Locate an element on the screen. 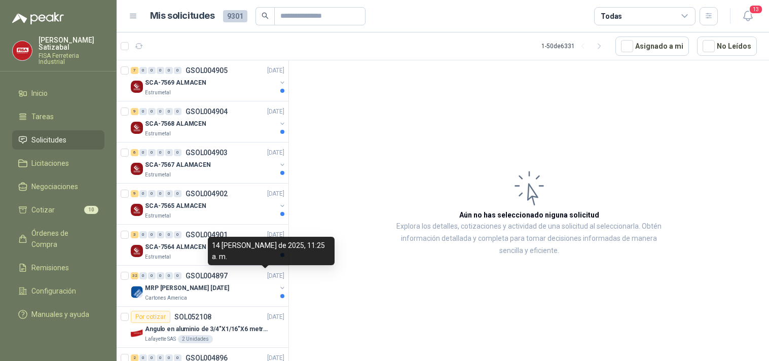 This screenshot has height=361, width=769. a: Remisiones is located at coordinates (58, 268).